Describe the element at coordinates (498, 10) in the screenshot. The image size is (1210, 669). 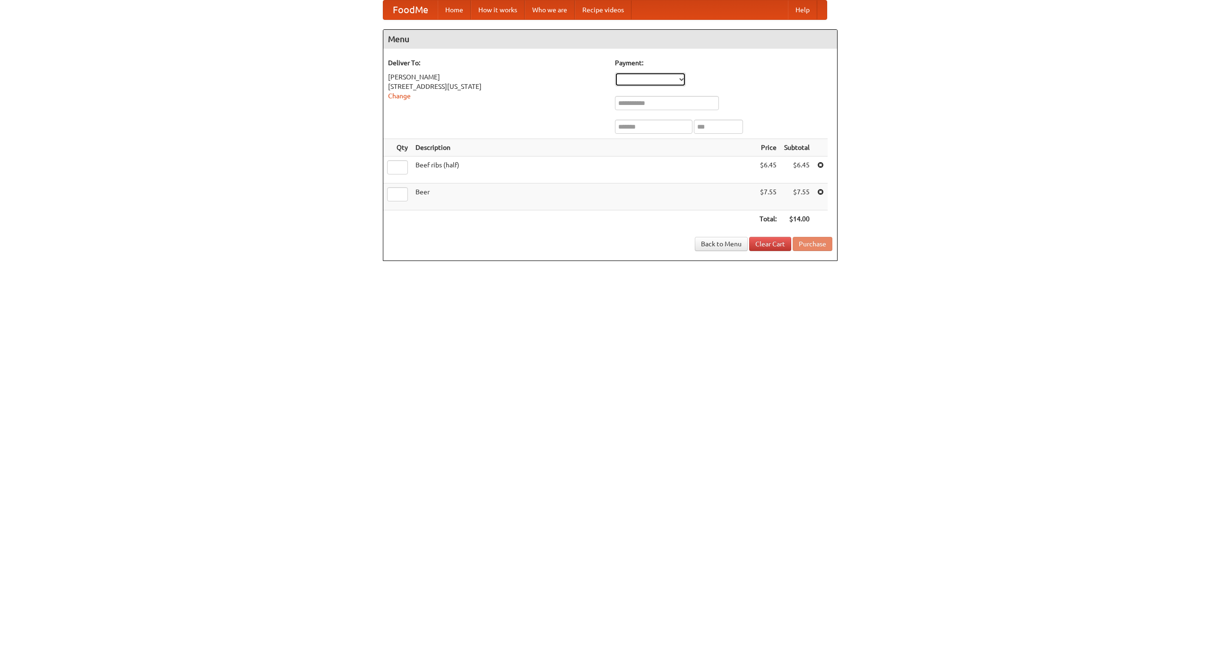
I see `a: How it works` at that location.